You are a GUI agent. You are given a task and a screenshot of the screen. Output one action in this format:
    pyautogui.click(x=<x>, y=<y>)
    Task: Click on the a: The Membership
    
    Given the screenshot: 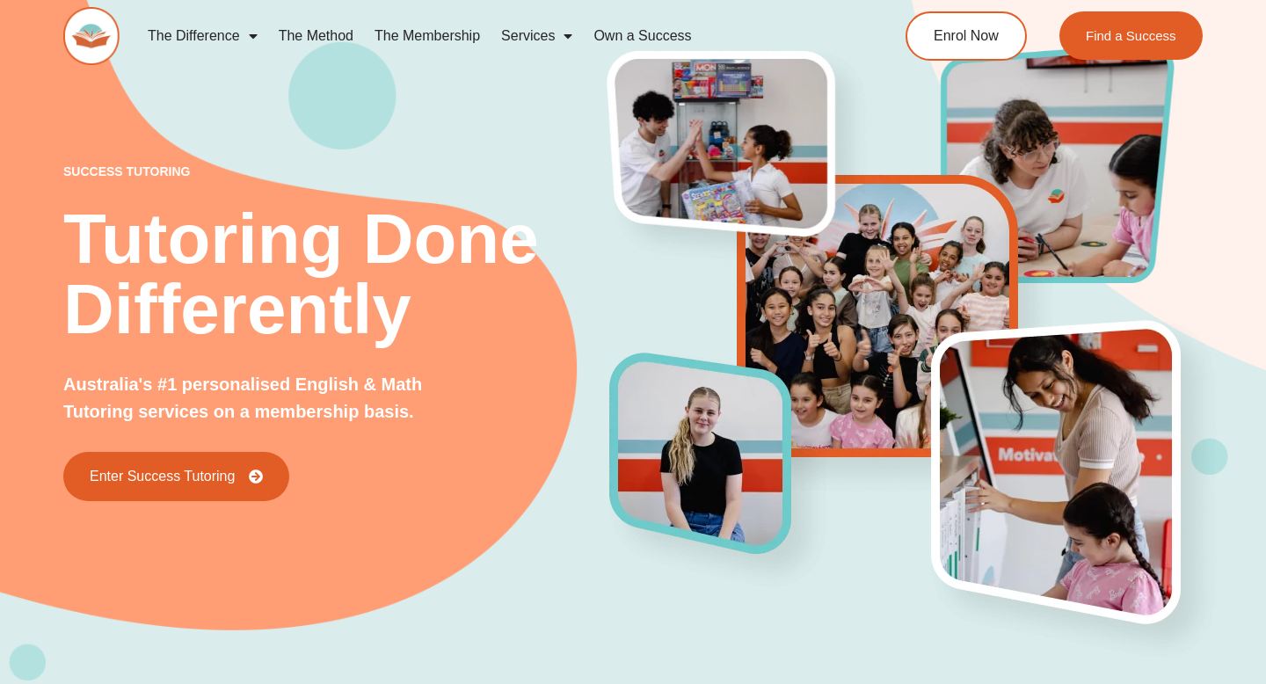 What is the action you would take?
    pyautogui.click(x=427, y=36)
    